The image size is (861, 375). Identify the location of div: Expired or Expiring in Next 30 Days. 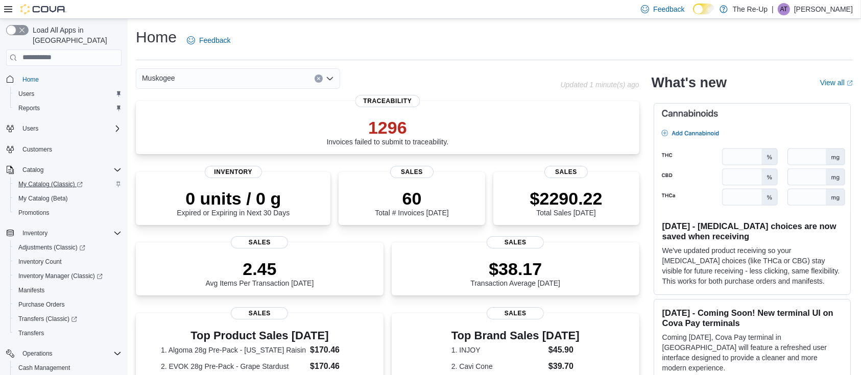
(233, 203).